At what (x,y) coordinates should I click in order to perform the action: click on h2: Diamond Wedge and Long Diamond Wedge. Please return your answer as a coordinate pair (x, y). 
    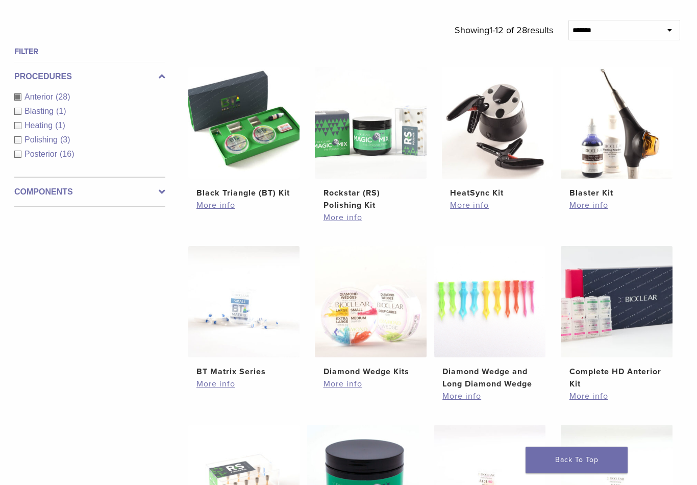
    Looking at the image, I should click on (490, 378).